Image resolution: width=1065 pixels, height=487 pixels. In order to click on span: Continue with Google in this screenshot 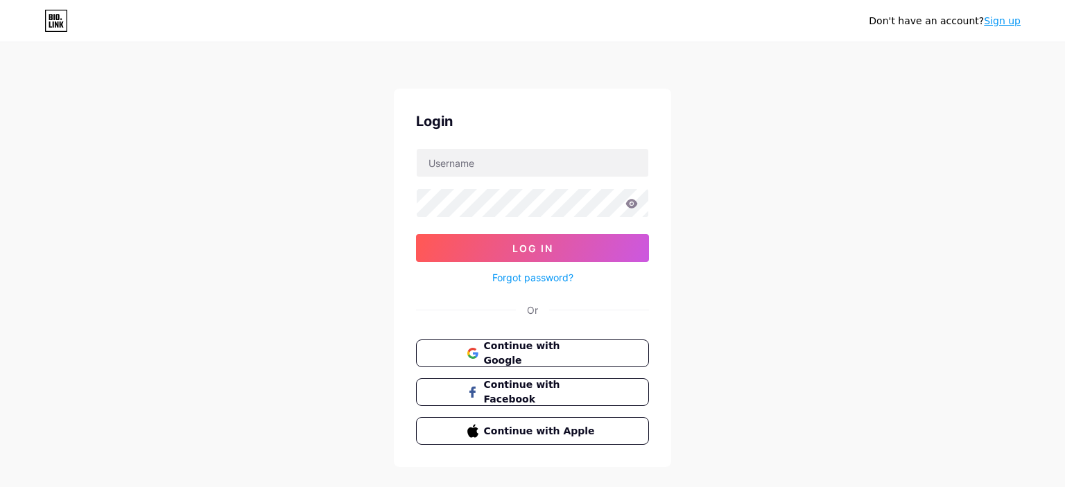, I will do `click(541, 354)`.